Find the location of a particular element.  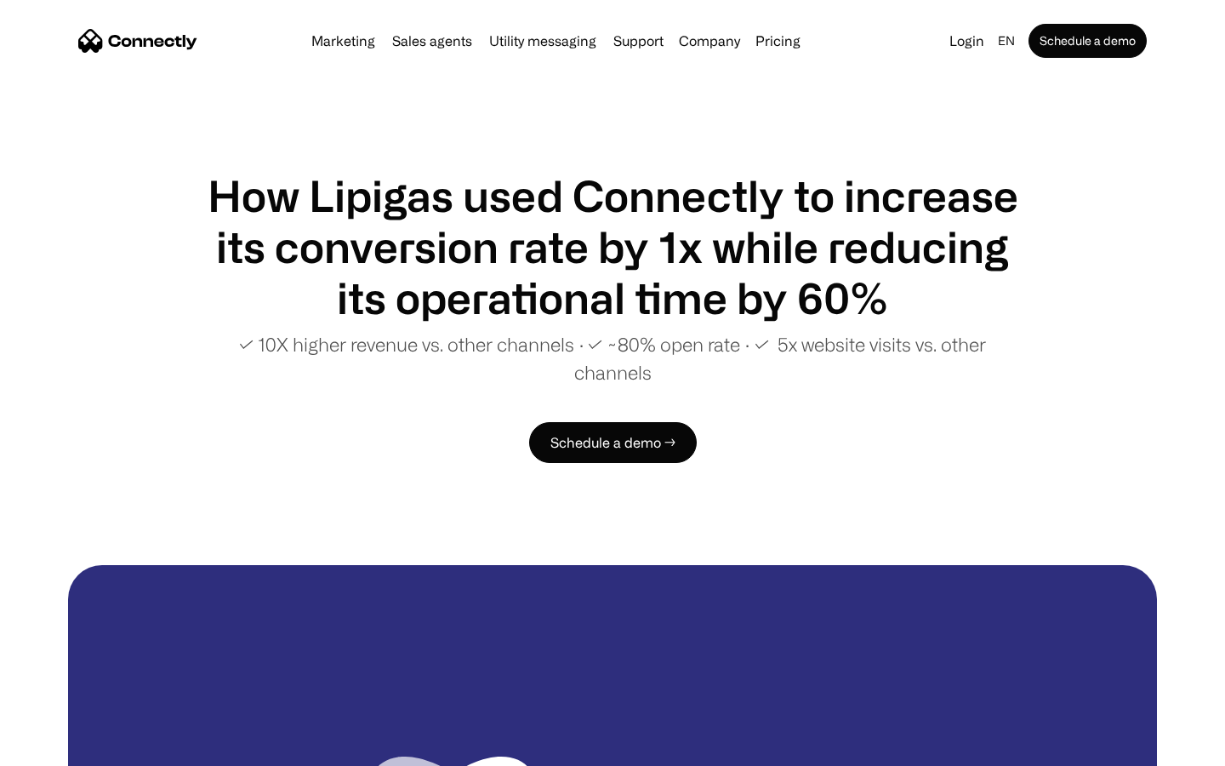

a: Marketing is located at coordinates (343, 41).